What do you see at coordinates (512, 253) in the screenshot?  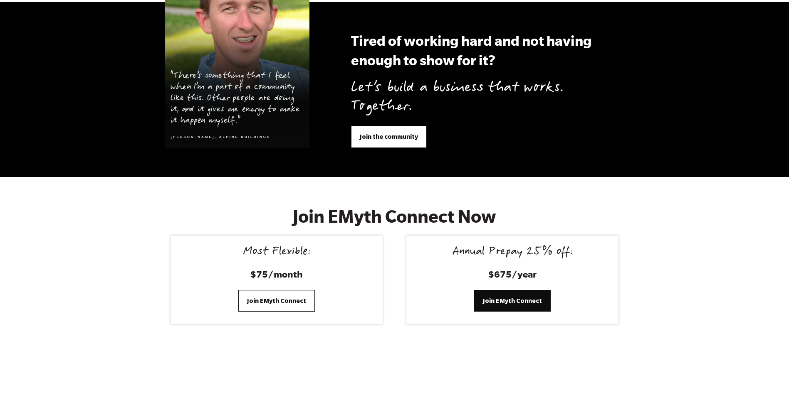 I see `div: Annual Prepay 25% off:` at bounding box center [512, 253].